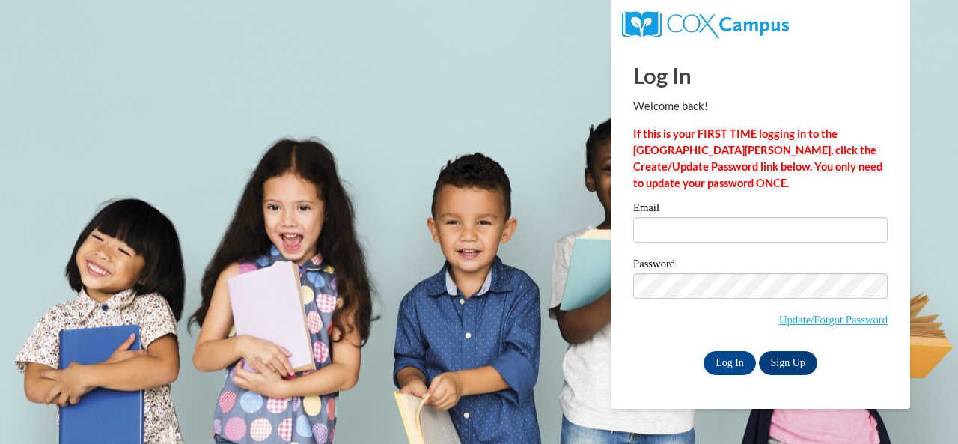 This screenshot has height=444, width=958. What do you see at coordinates (760, 106) in the screenshot?
I see `p: Welcome back!` at bounding box center [760, 106].